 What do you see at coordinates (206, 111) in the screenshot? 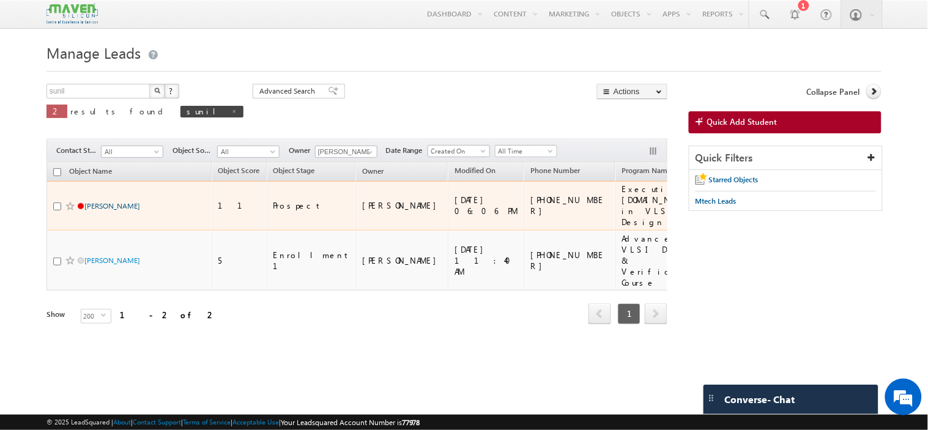
I see `span: sunil` at bounding box center [206, 111].